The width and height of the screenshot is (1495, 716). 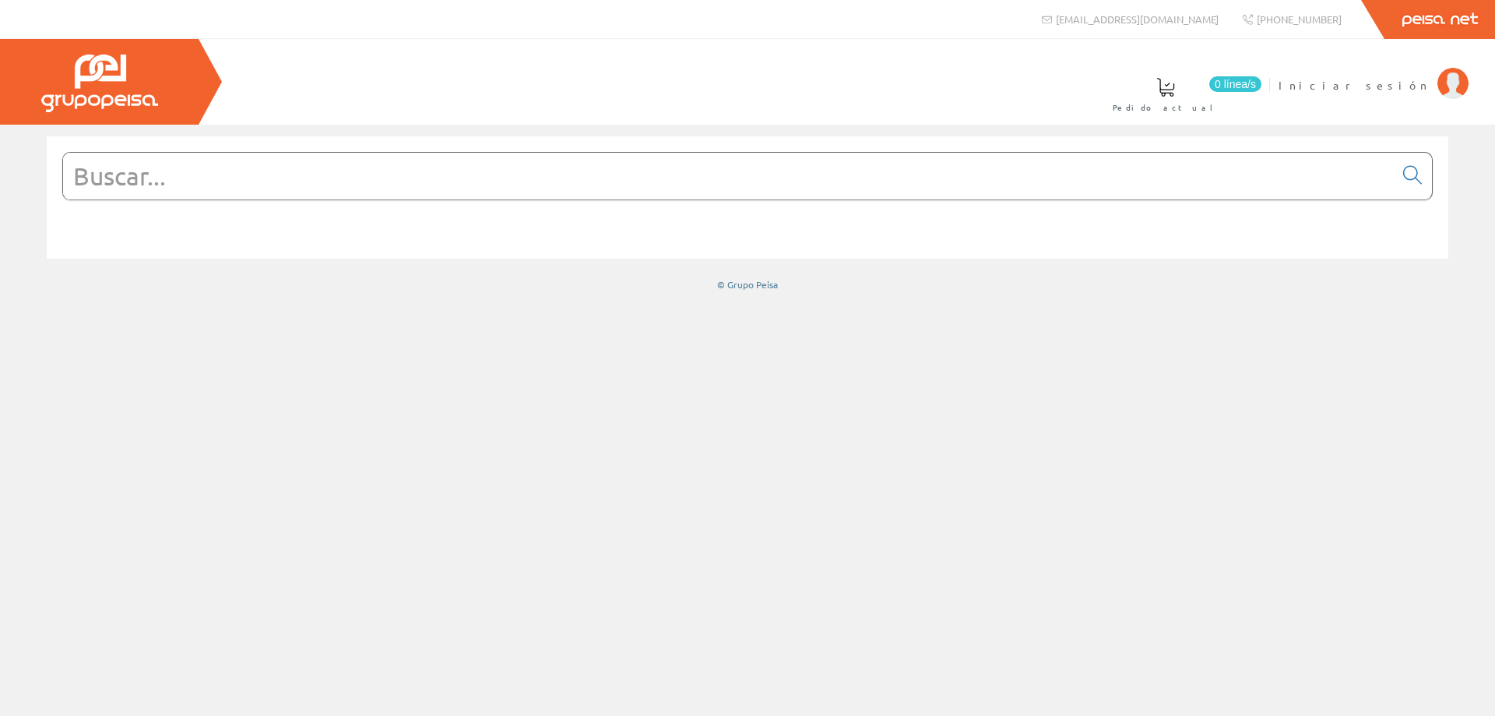 I want to click on img: Grupo Peisa, so click(x=100, y=83).